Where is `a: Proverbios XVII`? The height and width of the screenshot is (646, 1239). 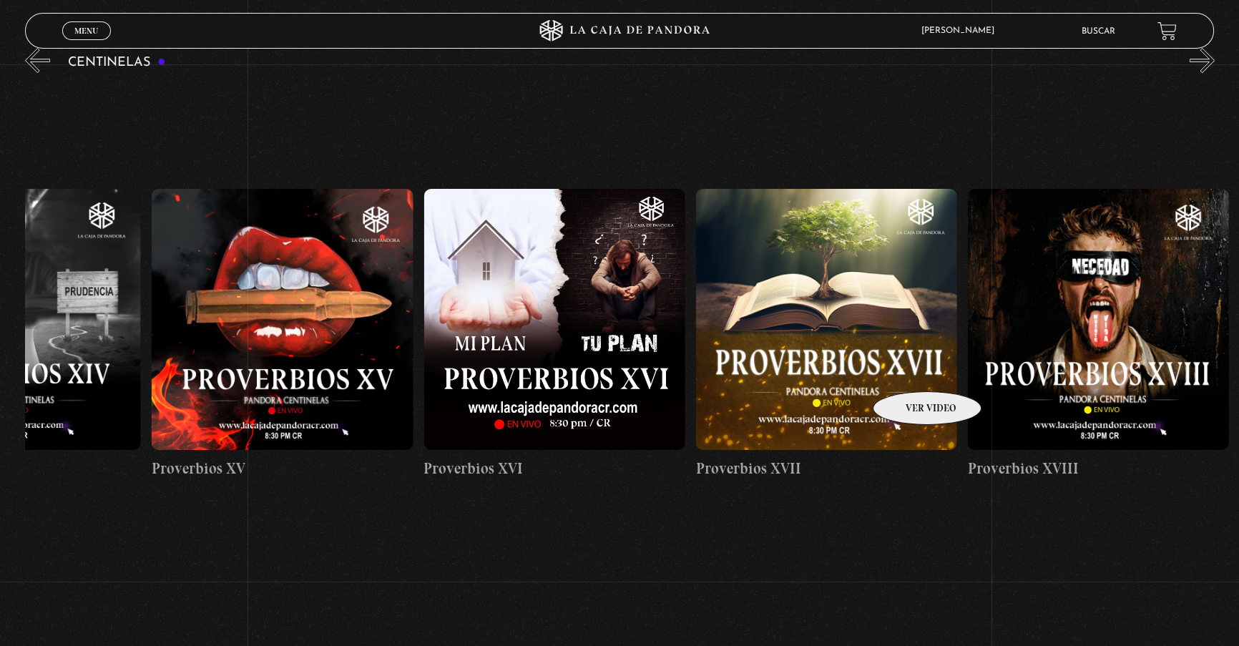 a: Proverbios XVII is located at coordinates (826, 334).